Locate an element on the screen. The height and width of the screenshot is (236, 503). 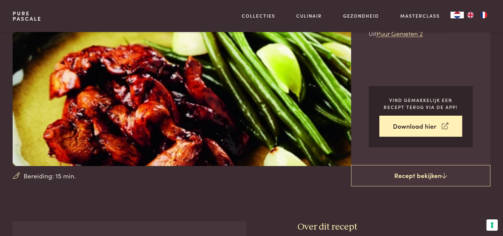
ul: Language list is located at coordinates (477, 15).